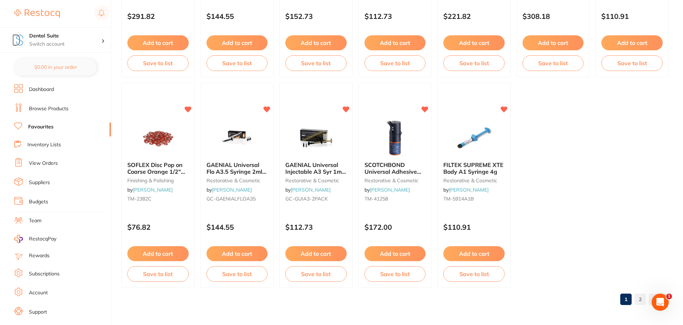 Image resolution: width=683 pixels, height=325 pixels. What do you see at coordinates (474, 16) in the screenshot?
I see `p: $221.82` at bounding box center [474, 16].